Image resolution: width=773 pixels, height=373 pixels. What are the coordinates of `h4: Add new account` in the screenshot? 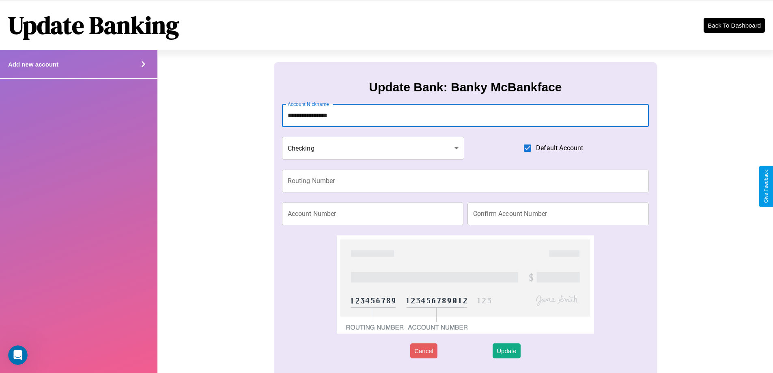 It's located at (33, 64).